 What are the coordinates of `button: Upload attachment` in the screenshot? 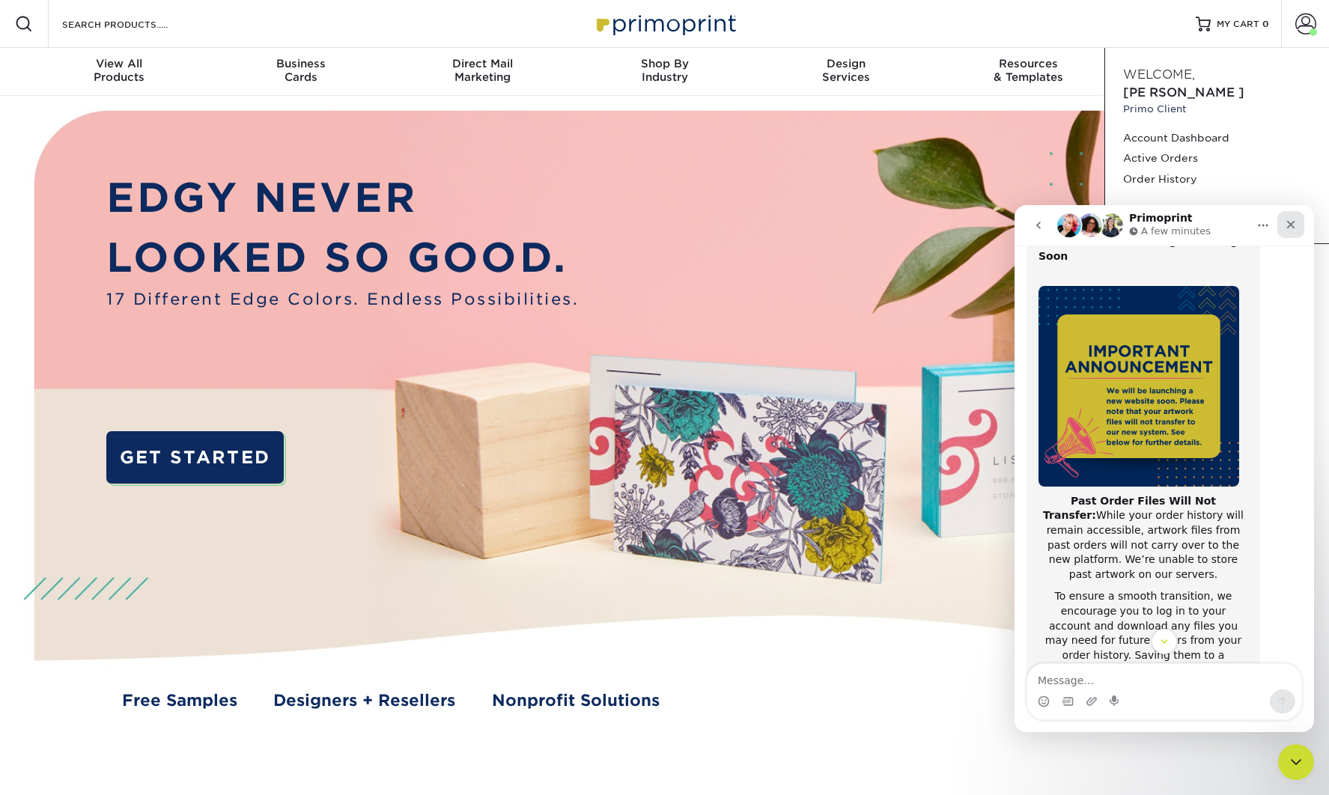 It's located at (77, 497).